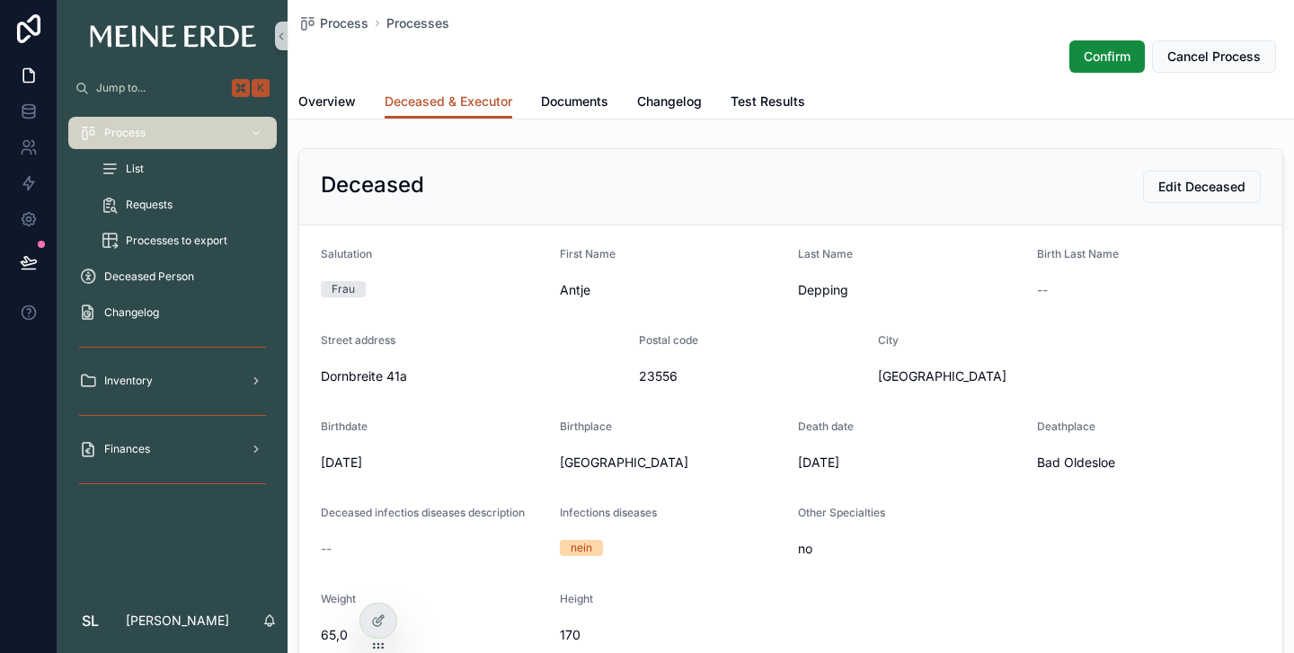 This screenshot has height=653, width=1294. Describe the element at coordinates (183, 169) in the screenshot. I see `a: List` at that location.